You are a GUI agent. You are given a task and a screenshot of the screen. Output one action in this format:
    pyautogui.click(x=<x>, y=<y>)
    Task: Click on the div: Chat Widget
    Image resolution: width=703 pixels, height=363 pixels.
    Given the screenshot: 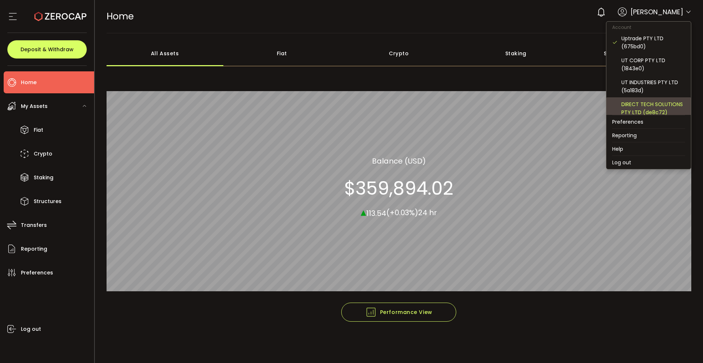 What is the action you would take?
    pyautogui.click(x=685, y=346)
    